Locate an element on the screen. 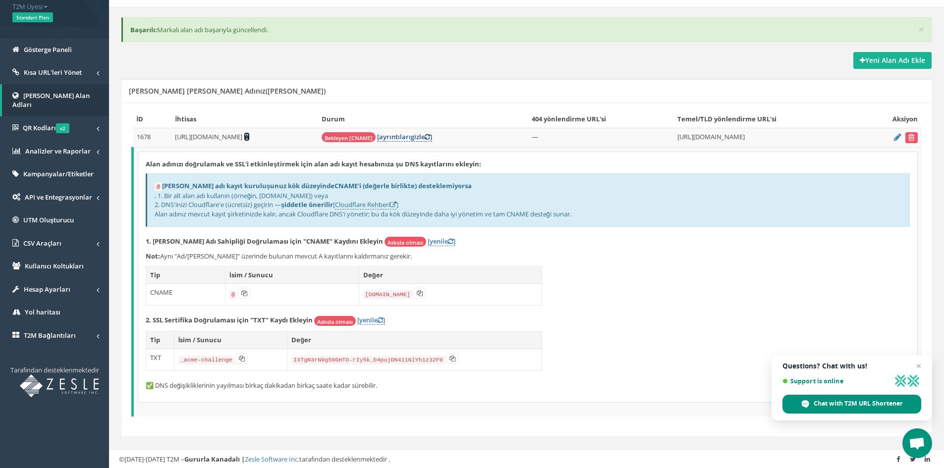 This screenshot has height=468, width=944. font: Alan adınızı doğrulamak ve SSL'i etkinleştirmek için alan adı kayıt hesabınıza şu DNS kayıtlarını... is located at coordinates (313, 164).